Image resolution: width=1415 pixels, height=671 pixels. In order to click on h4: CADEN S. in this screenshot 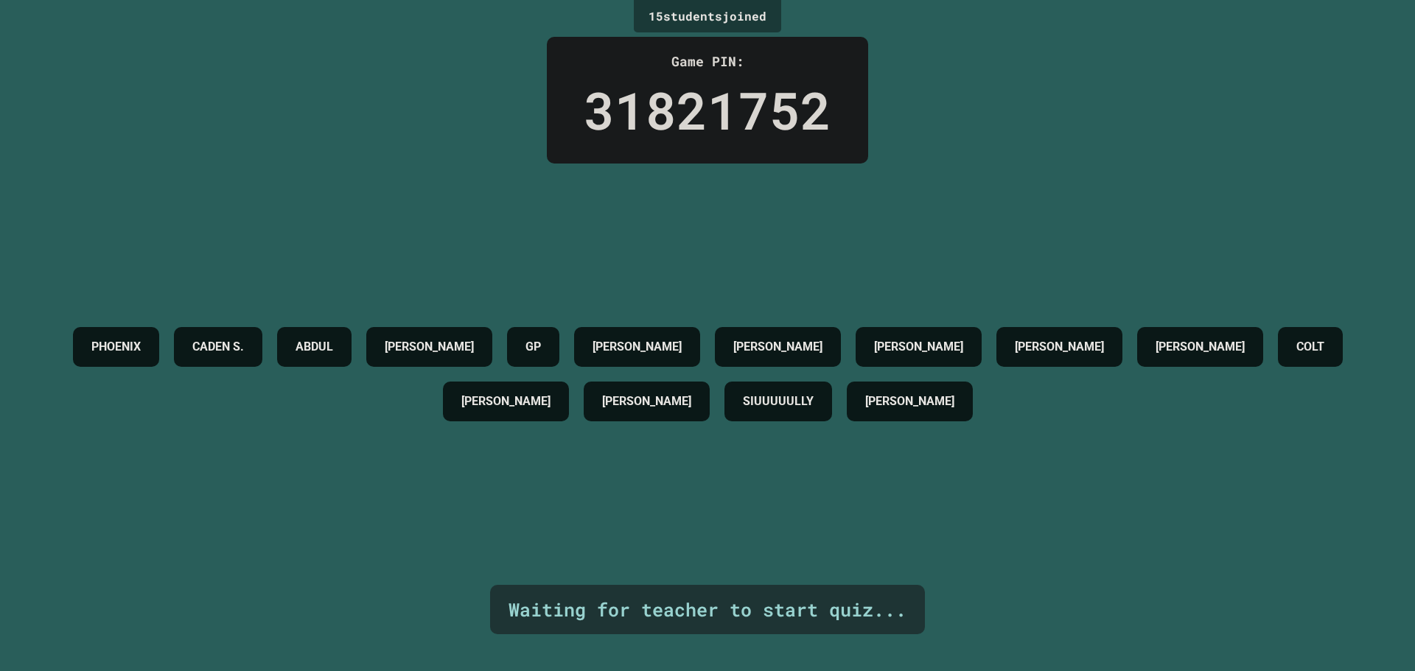, I will do `click(218, 347)`.